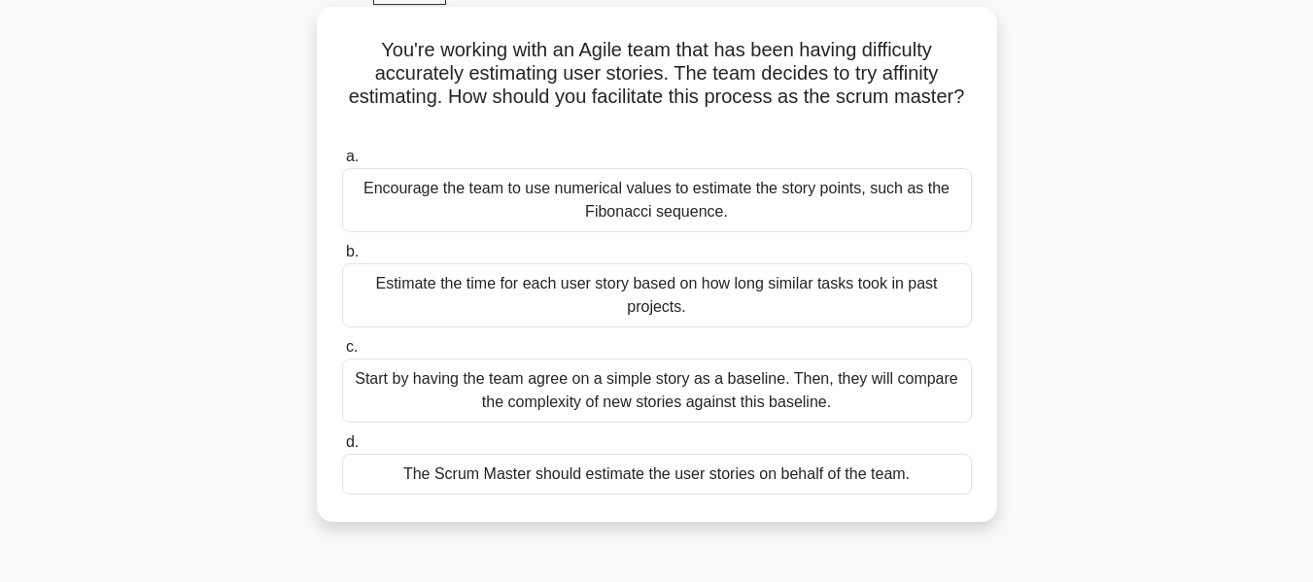 Image resolution: width=1313 pixels, height=582 pixels. What do you see at coordinates (352, 346) in the screenshot?
I see `span: c.` at bounding box center [352, 346].